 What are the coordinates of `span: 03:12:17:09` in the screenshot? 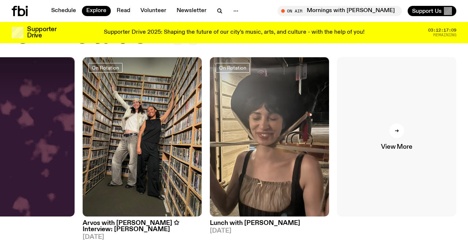 It's located at (442, 30).